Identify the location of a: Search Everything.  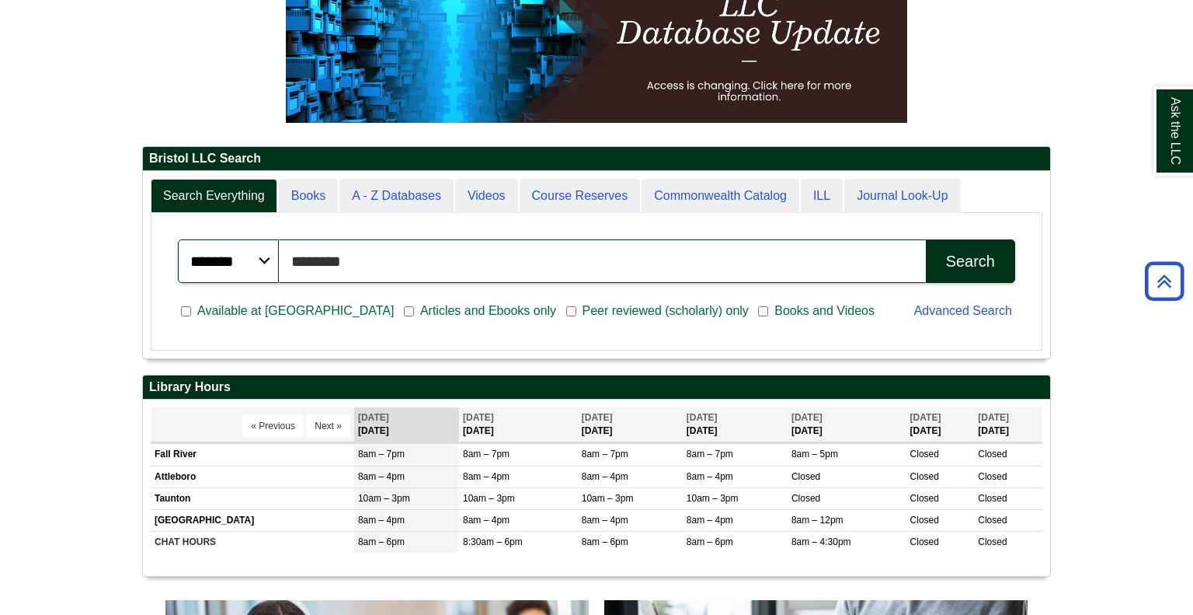
(214, 196).